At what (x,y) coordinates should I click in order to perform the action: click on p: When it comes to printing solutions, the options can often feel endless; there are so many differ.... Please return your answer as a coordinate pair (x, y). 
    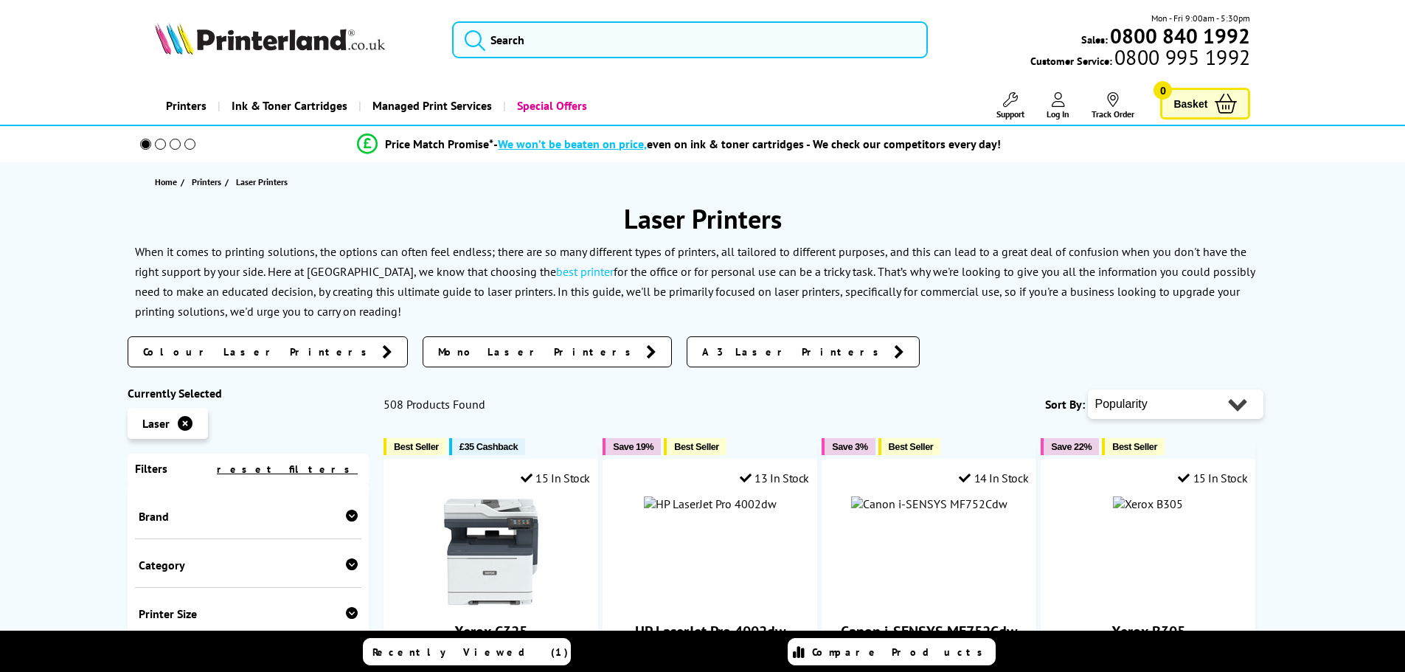
    Looking at the image, I should click on (695, 282).